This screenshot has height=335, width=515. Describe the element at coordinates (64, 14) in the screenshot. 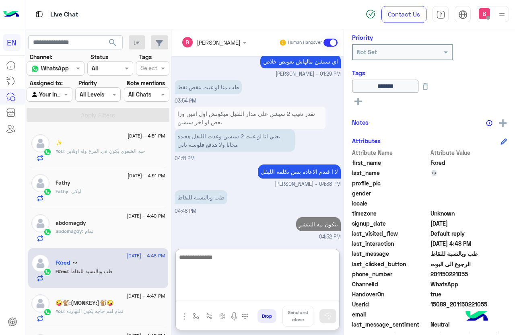

I see `p: Live Chat` at that location.